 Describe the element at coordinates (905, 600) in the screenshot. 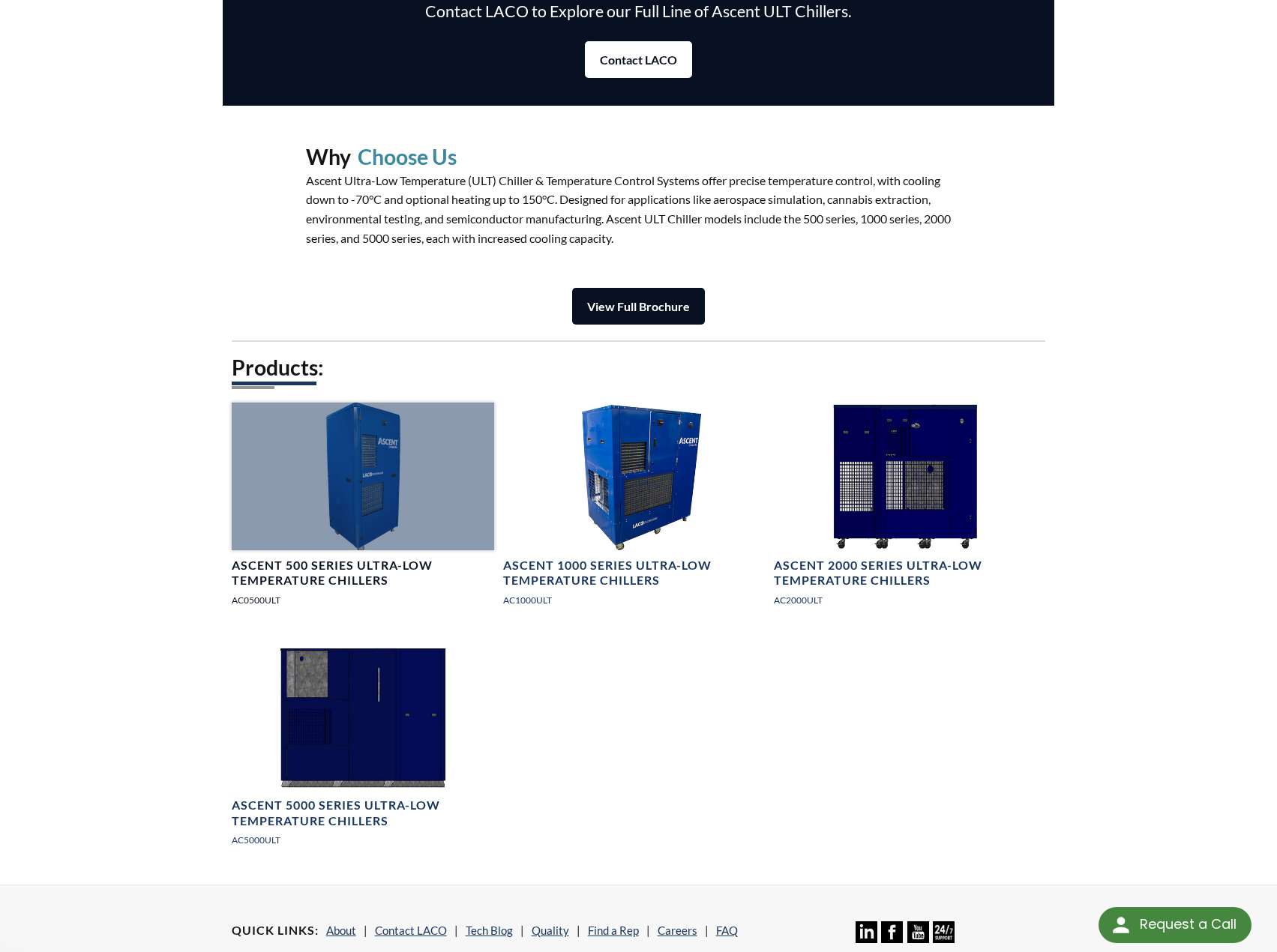

I see `p: AC2000ULT` at that location.